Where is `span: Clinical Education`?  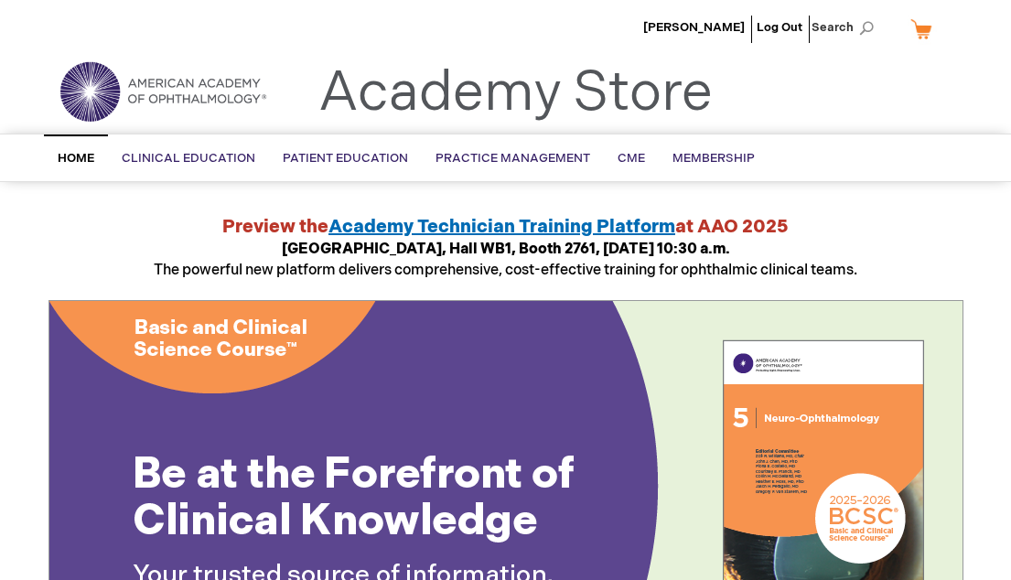
span: Clinical Education is located at coordinates (188, 158).